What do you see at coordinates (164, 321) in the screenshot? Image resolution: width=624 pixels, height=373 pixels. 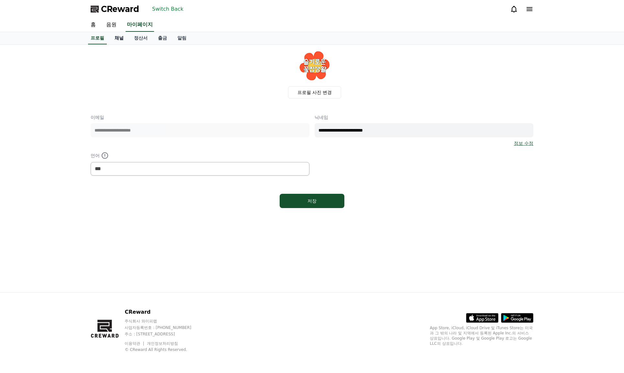 I see `p: 주식회사 와이피랩` at bounding box center [164, 321].